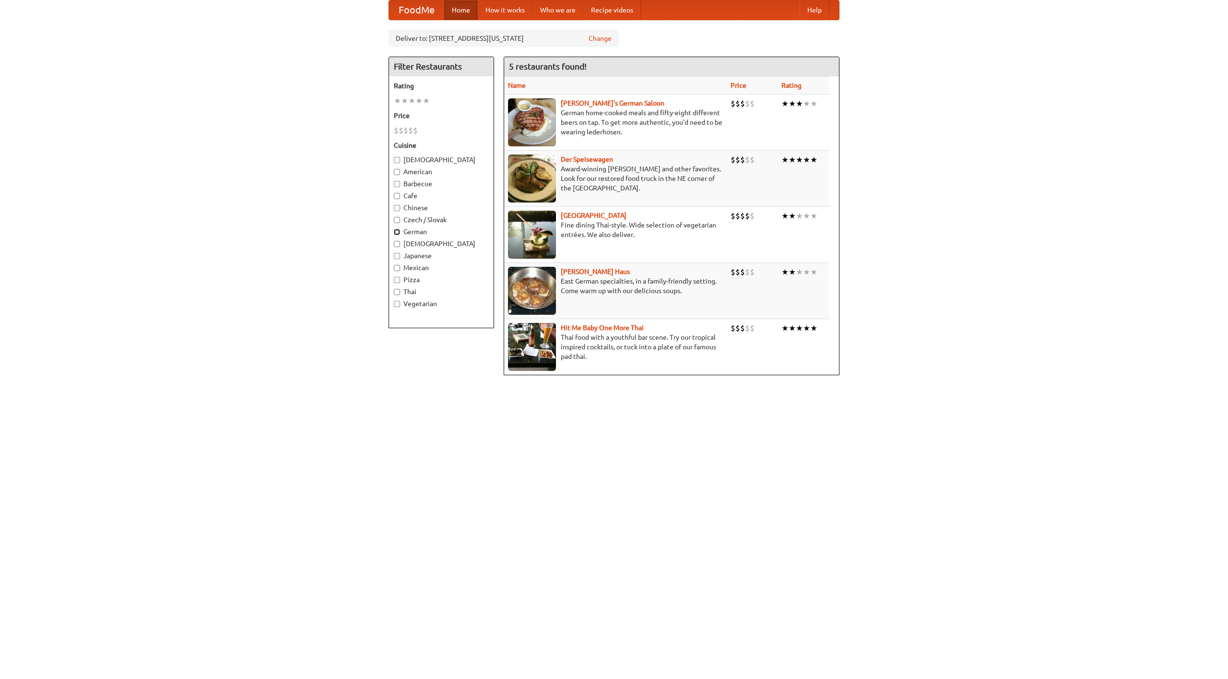  Describe the element at coordinates (416, 10) in the screenshot. I see `a: FoodMe` at that location.